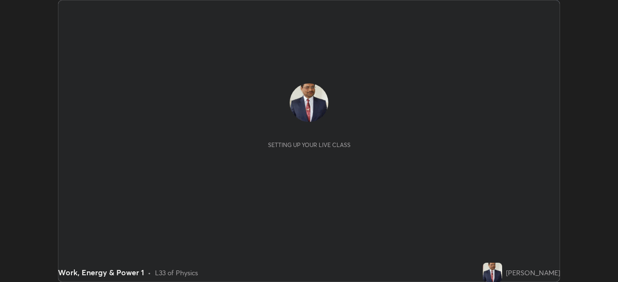 This screenshot has width=618, height=282. What do you see at coordinates (101, 273) in the screenshot?
I see `div: Work, Energy & Power 1` at bounding box center [101, 273].